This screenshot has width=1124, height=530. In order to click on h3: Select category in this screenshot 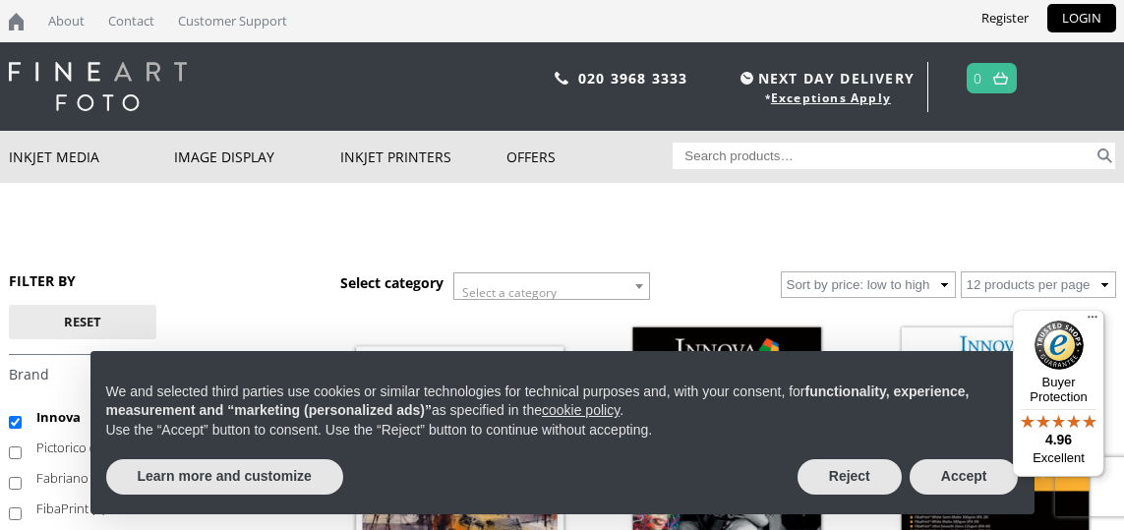, I will do `click(392, 282)`.